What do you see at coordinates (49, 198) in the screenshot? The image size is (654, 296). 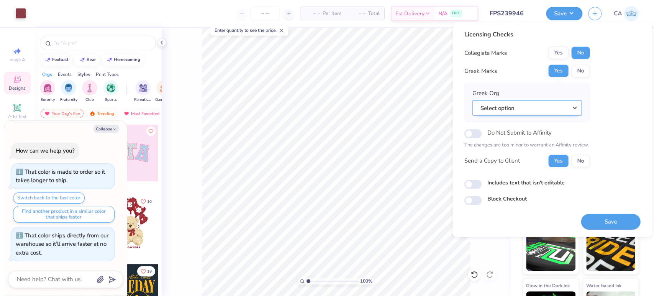 I see `button: Switch back to the last color` at bounding box center [49, 198].